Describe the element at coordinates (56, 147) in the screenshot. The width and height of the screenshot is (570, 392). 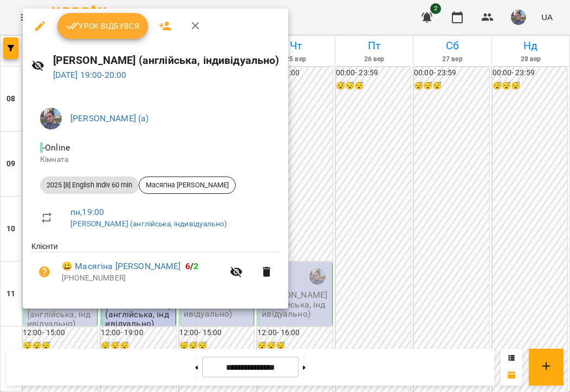
I see `span: - Online` at that location.